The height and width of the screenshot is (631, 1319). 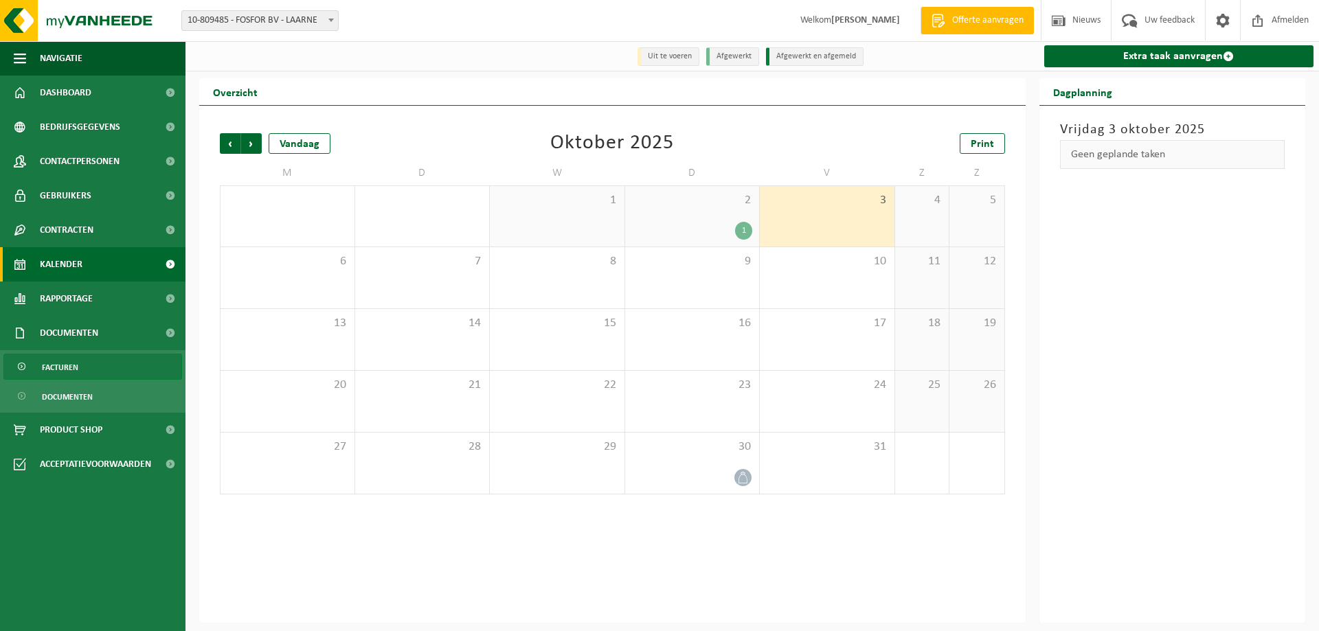 I want to click on span: Contracten, so click(x=67, y=230).